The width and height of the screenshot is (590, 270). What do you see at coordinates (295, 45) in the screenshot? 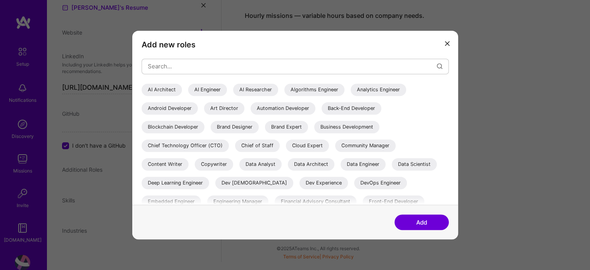
I see `h3: Add new roles` at bounding box center [295, 45].